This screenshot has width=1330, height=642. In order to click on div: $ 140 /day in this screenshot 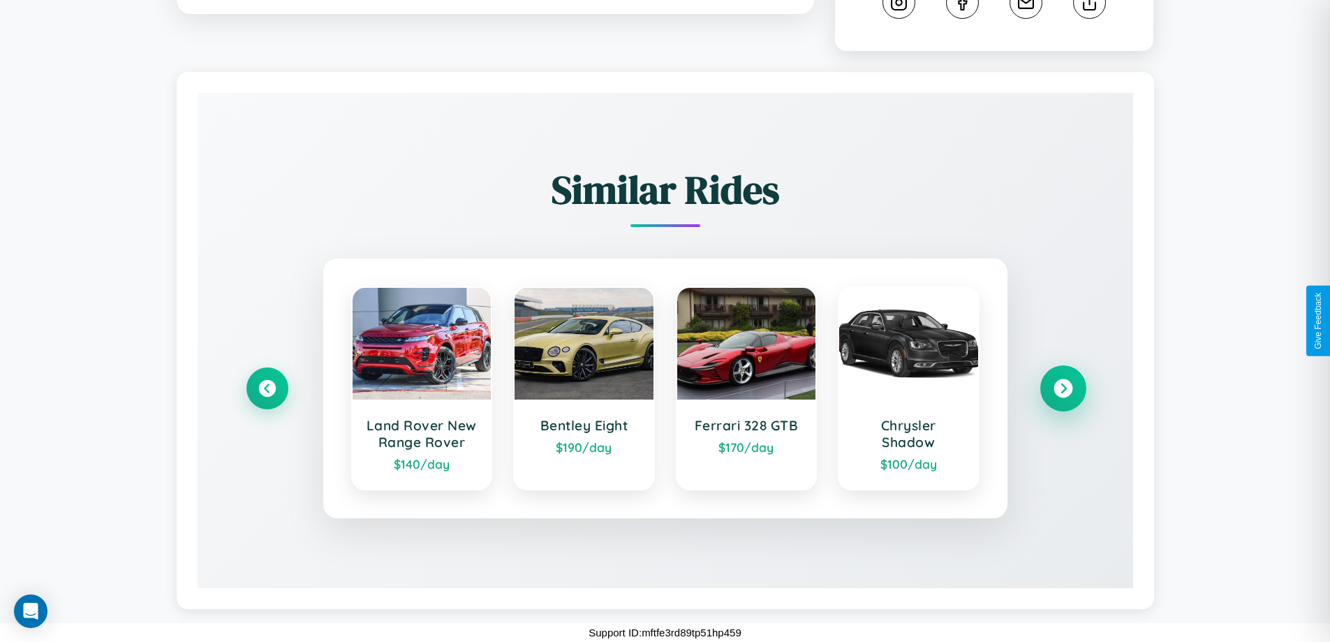, I will do `click(422, 464)`.